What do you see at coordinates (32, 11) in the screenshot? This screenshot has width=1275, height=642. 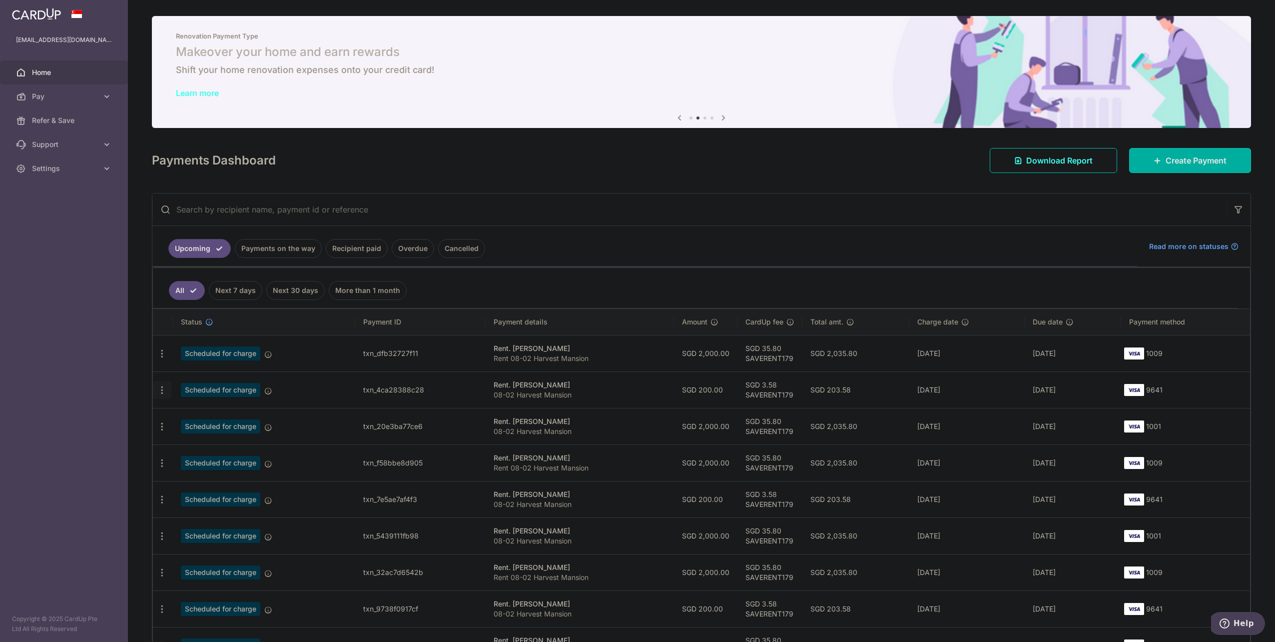 I see `span: Help` at bounding box center [32, 11].